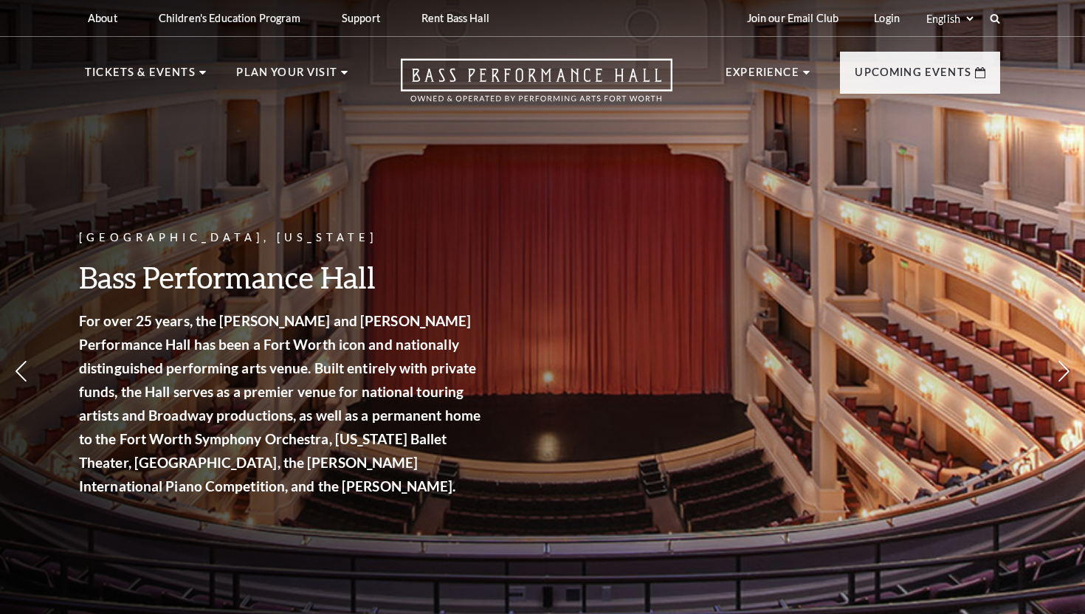 The width and height of the screenshot is (1085, 614). What do you see at coordinates (762, 77) in the screenshot?
I see `p: Experience` at bounding box center [762, 77].